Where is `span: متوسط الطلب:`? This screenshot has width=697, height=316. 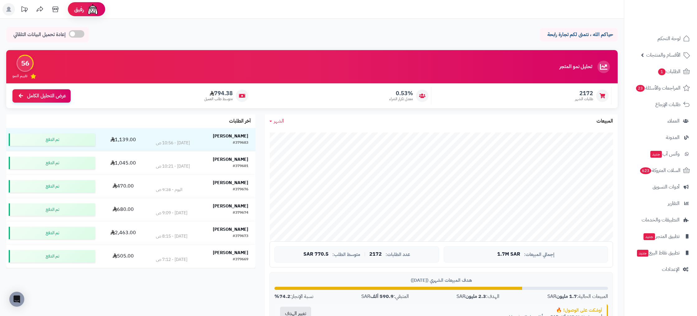
span: متوسط الطلب: is located at coordinates (346, 255).